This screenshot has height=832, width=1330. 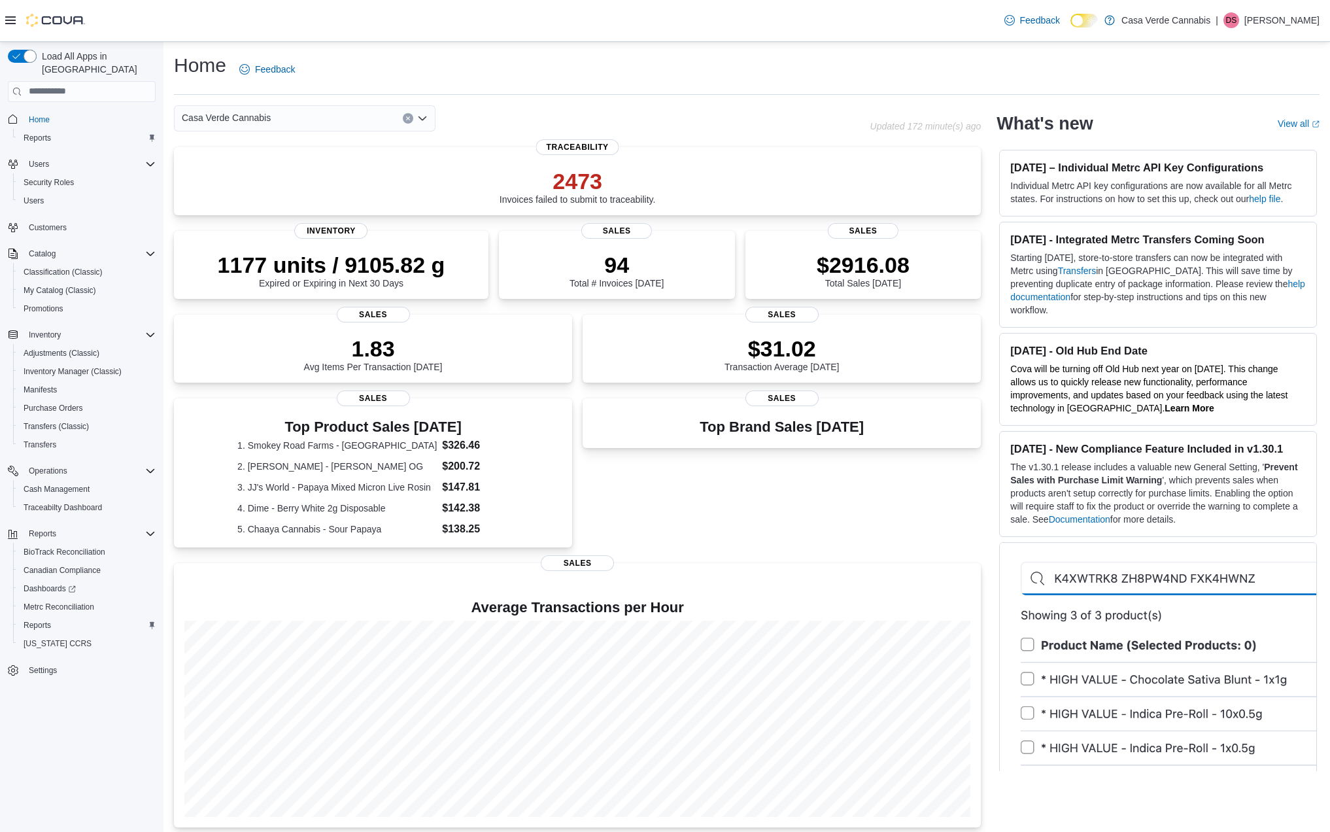 What do you see at coordinates (87, 390) in the screenshot?
I see `button: Manifests` at bounding box center [87, 390].